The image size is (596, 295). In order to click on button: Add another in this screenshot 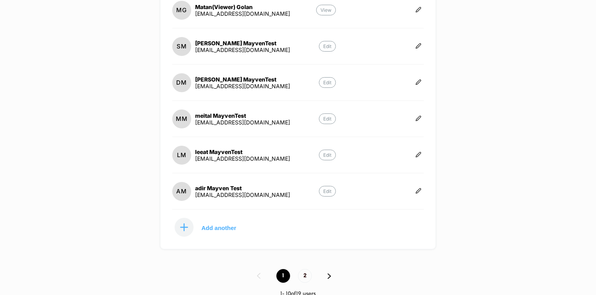, I will do `click(212, 227)`.